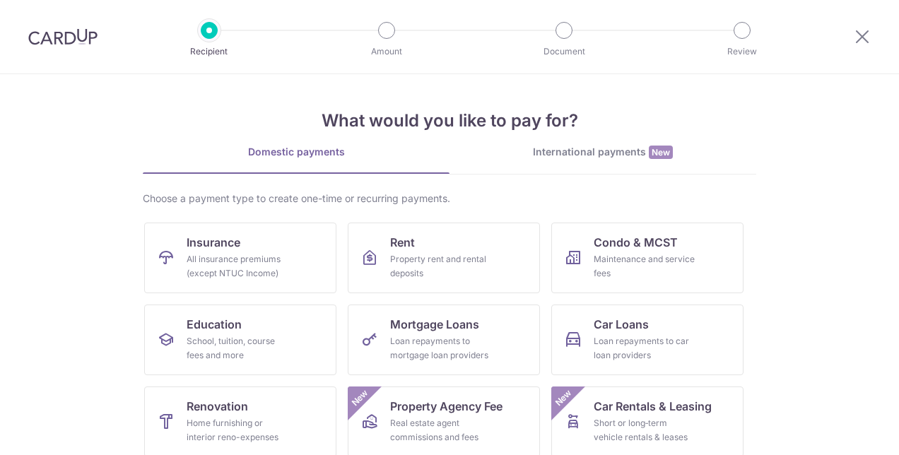  I want to click on p: Amount, so click(387, 52).